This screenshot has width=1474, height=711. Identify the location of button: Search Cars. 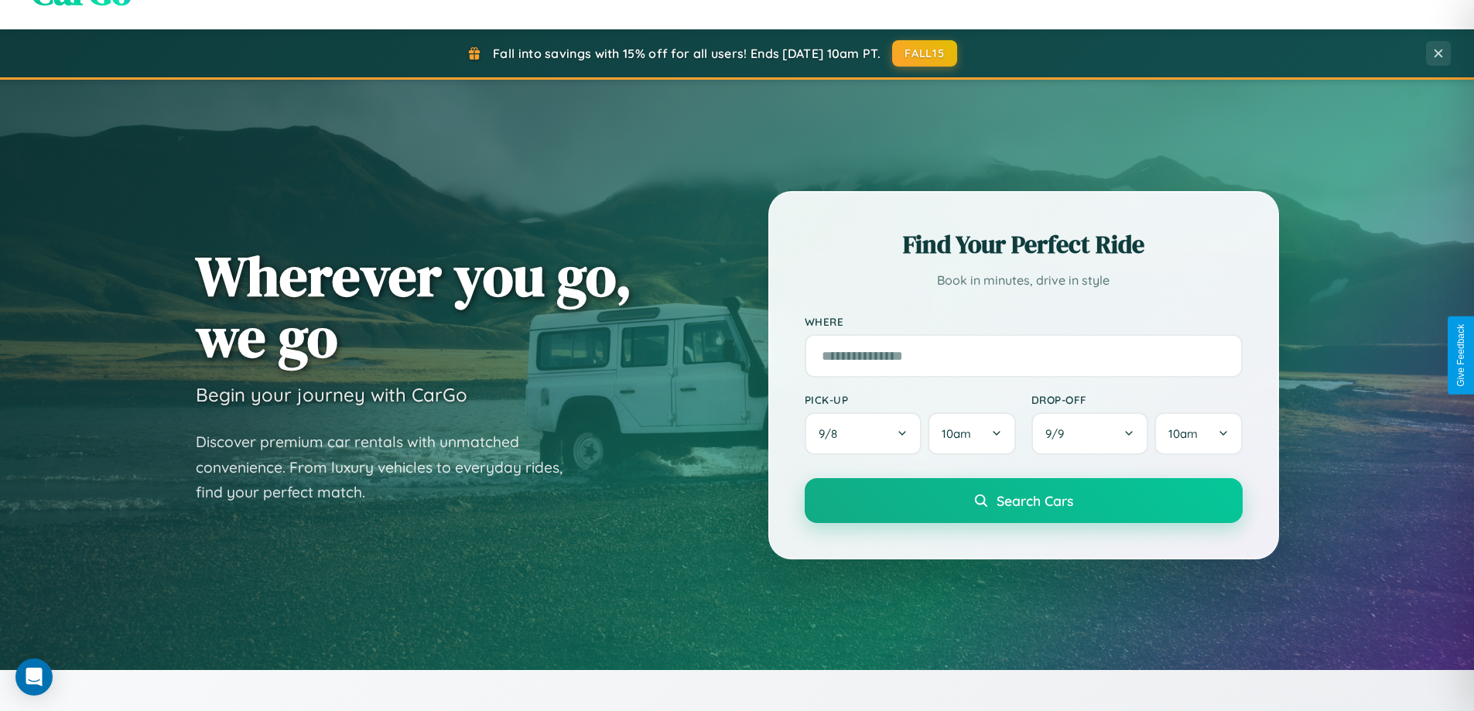
(1024, 501).